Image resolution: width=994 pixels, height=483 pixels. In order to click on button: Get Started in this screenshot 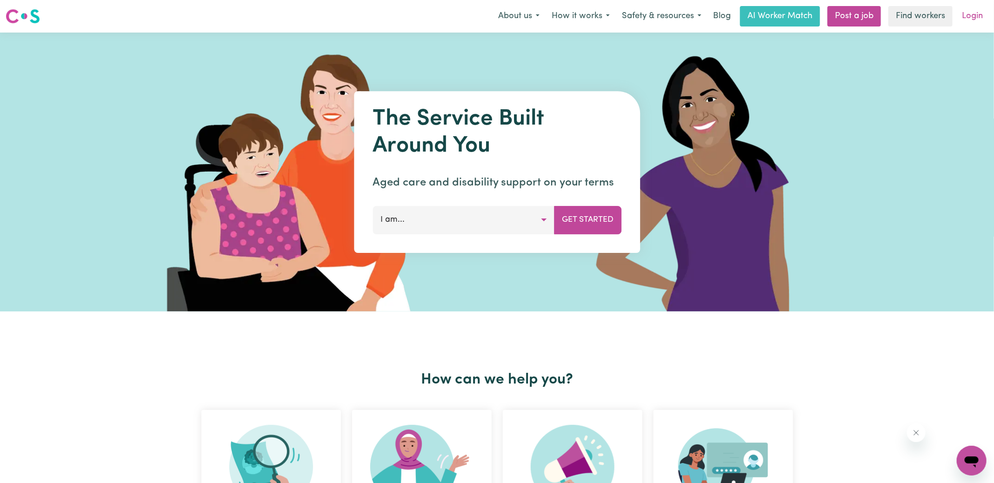, I will do `click(588, 220)`.